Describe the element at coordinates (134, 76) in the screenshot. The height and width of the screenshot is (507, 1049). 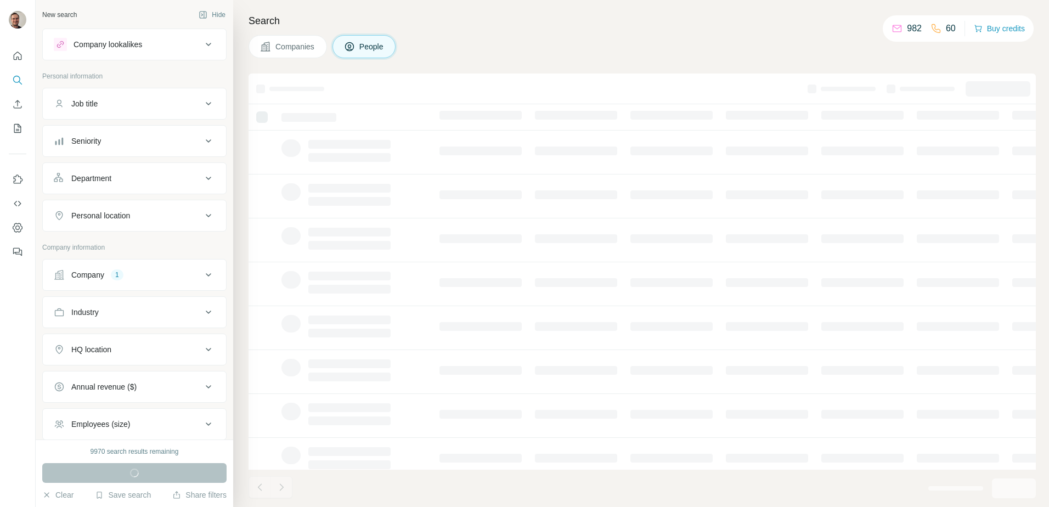
I see `p: Personal information` at that location.